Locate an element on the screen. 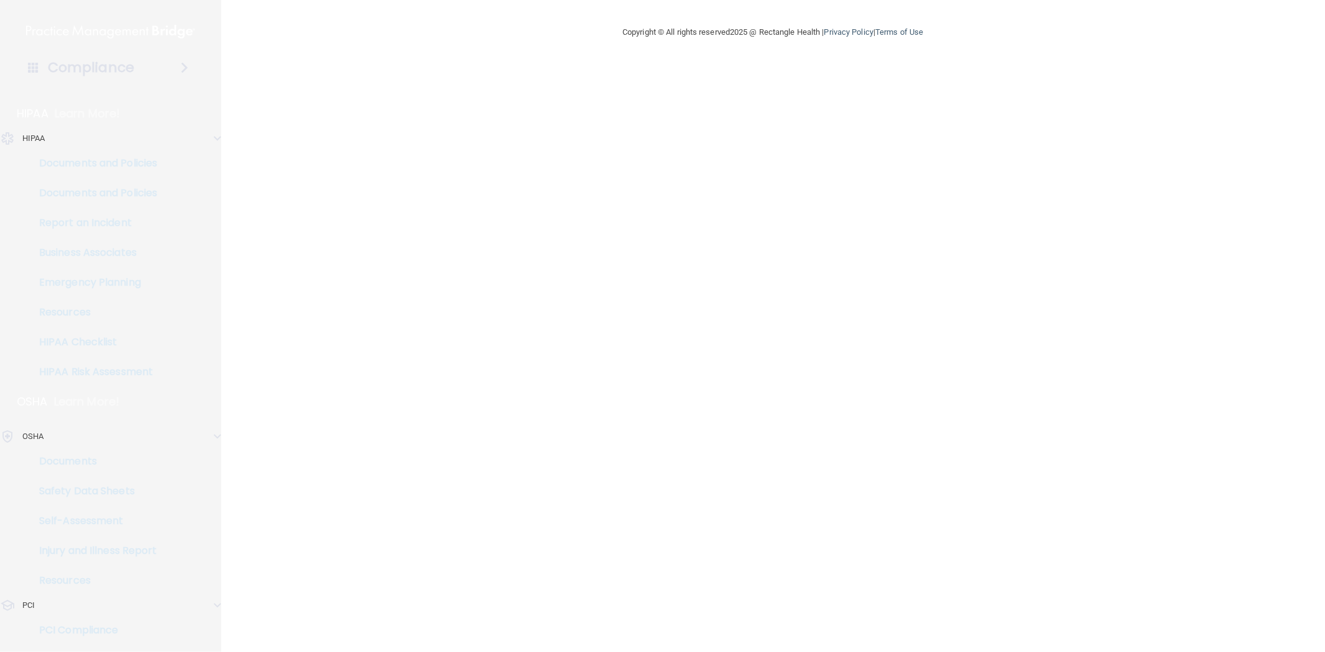 The image size is (1325, 652). div: Copyright © All rights reserved 2025 @ Rectangle Health | | is located at coordinates (773, 32).